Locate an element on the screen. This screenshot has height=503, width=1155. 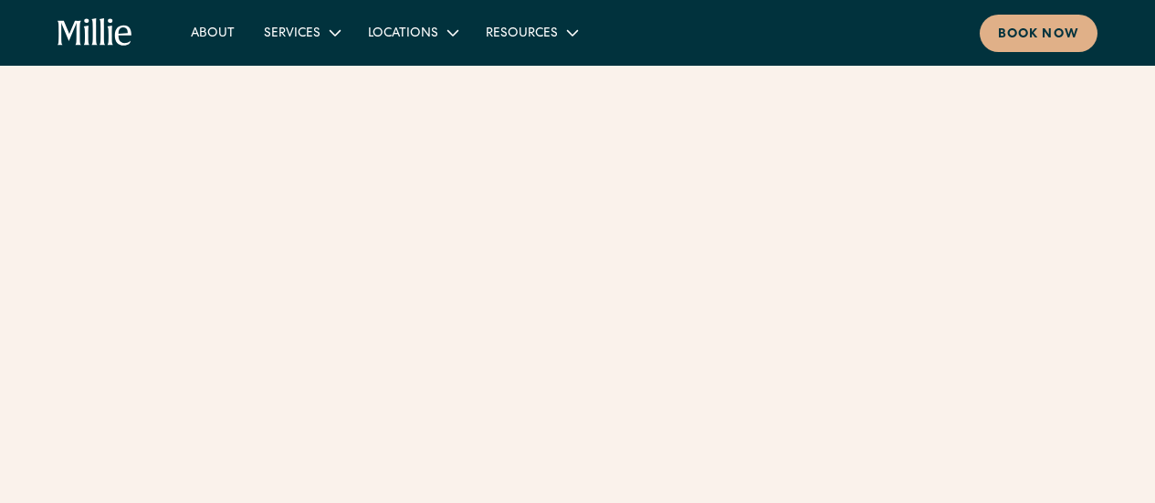
div: Book now is located at coordinates (1038, 35).